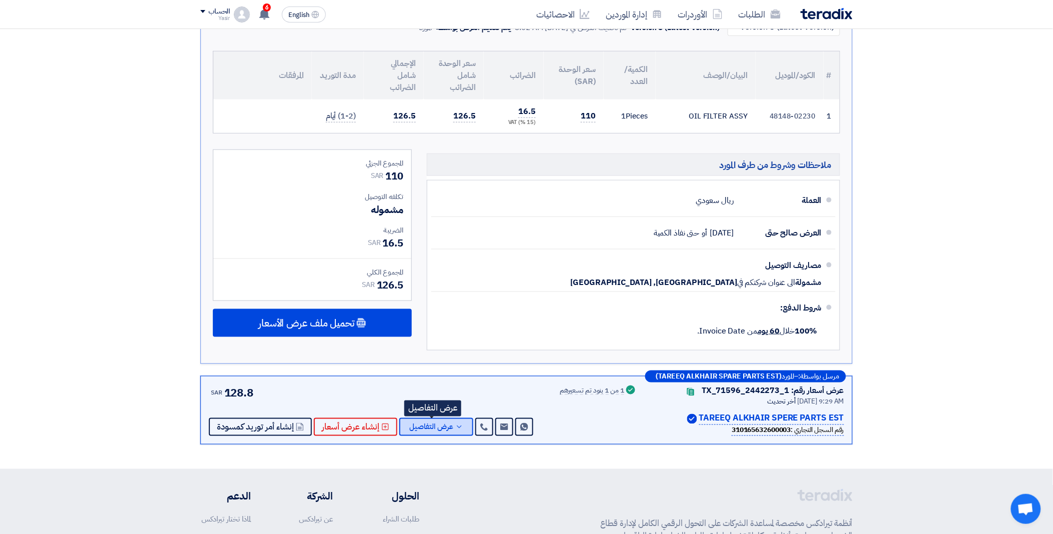  Describe the element at coordinates (623, 116) in the screenshot. I see `span: 1` at that location.